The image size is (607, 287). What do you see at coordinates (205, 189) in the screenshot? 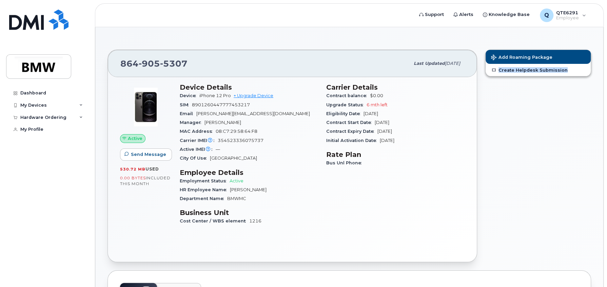
I see `span: HR Employee Name` at bounding box center [205, 189].